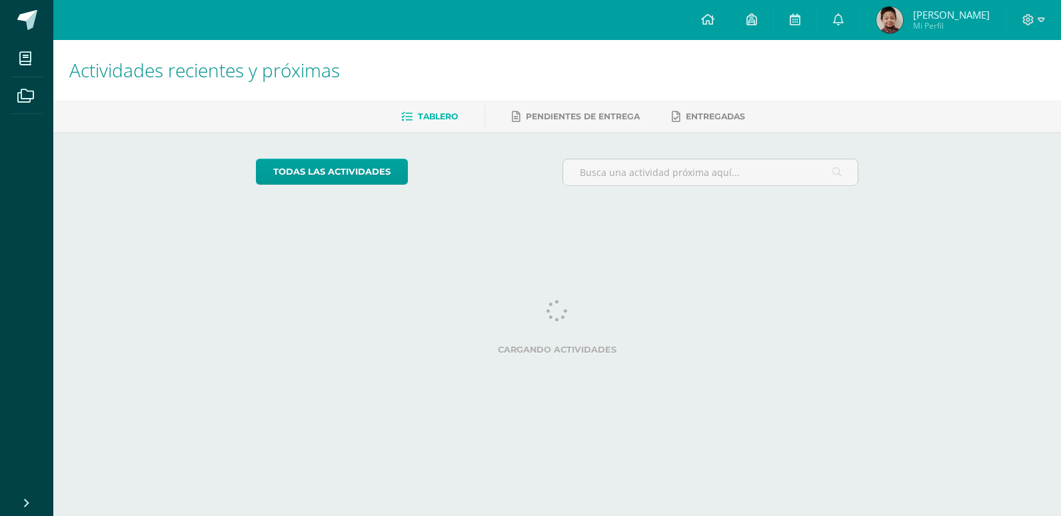  What do you see at coordinates (889, 20) in the screenshot?
I see `img: 26130e2d8fb731118a17b668667ea6a0.png` at bounding box center [889, 20].